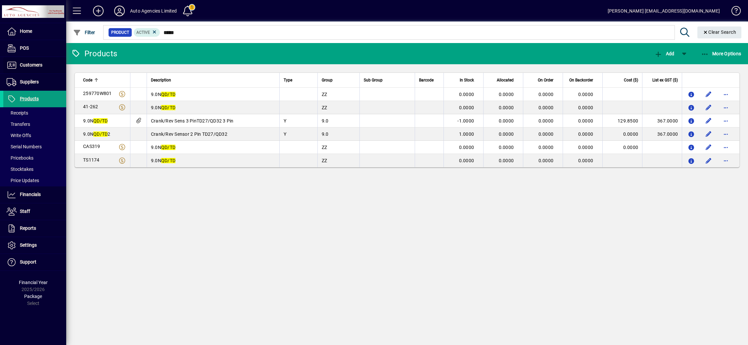 The image size is (748, 345). Describe the element at coordinates (98, 11) in the screenshot. I see `button: Add` at that location.